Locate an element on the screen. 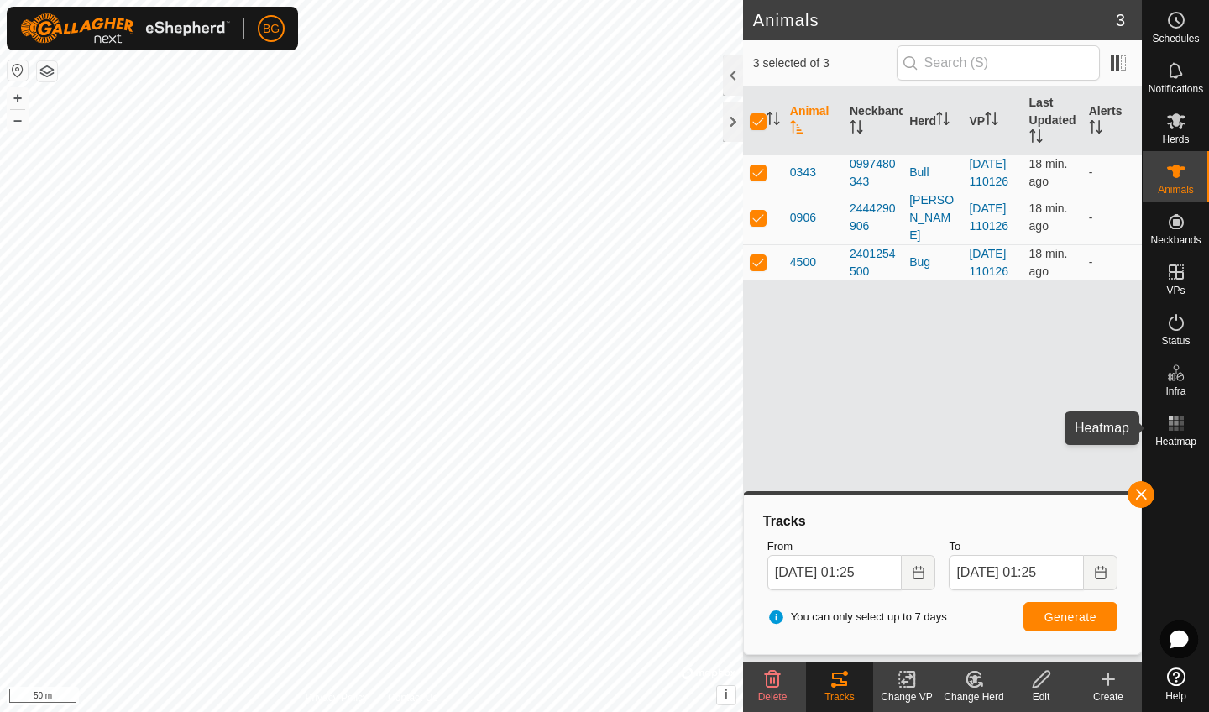  th: Herd is located at coordinates (932, 121).